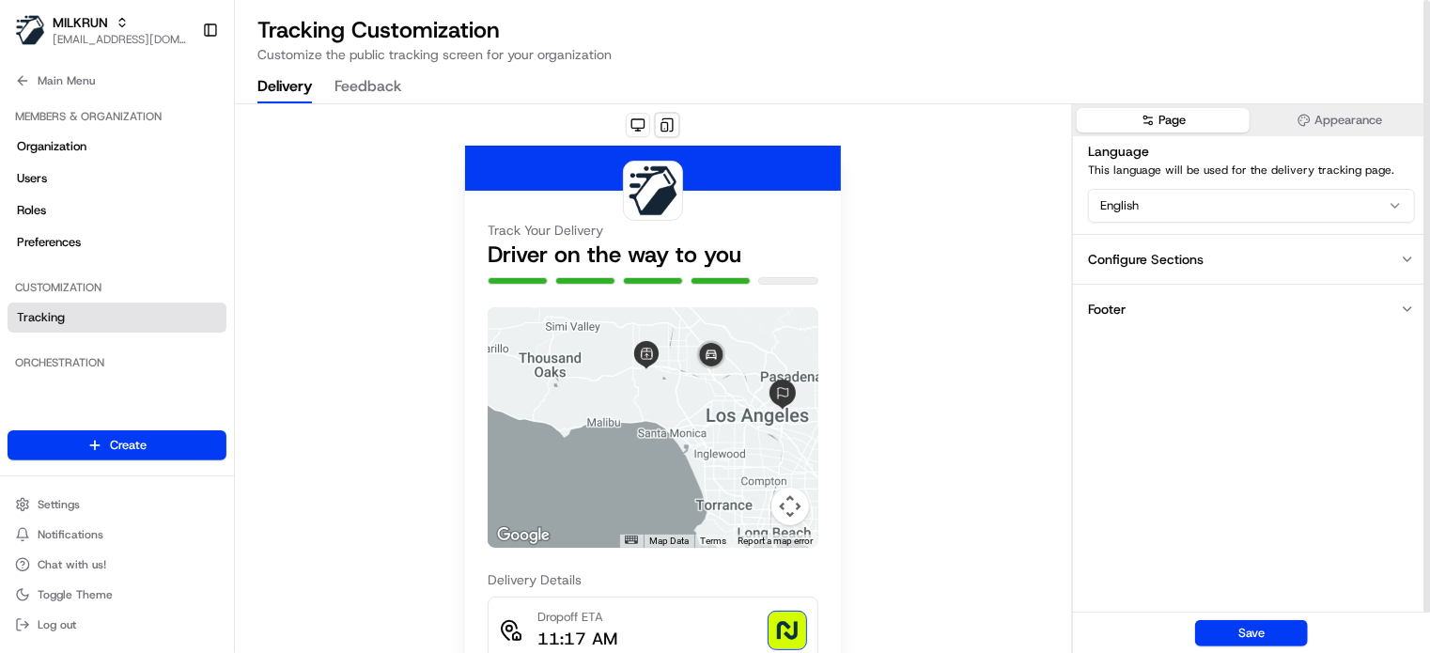 This screenshot has width=1430, height=653. I want to click on button: Start new chat, so click(331, 195).